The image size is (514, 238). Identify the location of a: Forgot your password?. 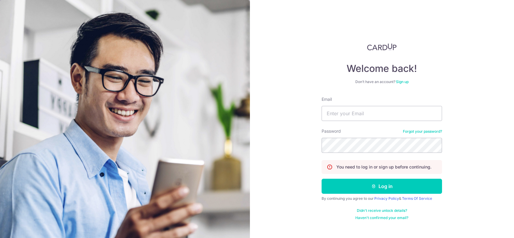
(422, 132).